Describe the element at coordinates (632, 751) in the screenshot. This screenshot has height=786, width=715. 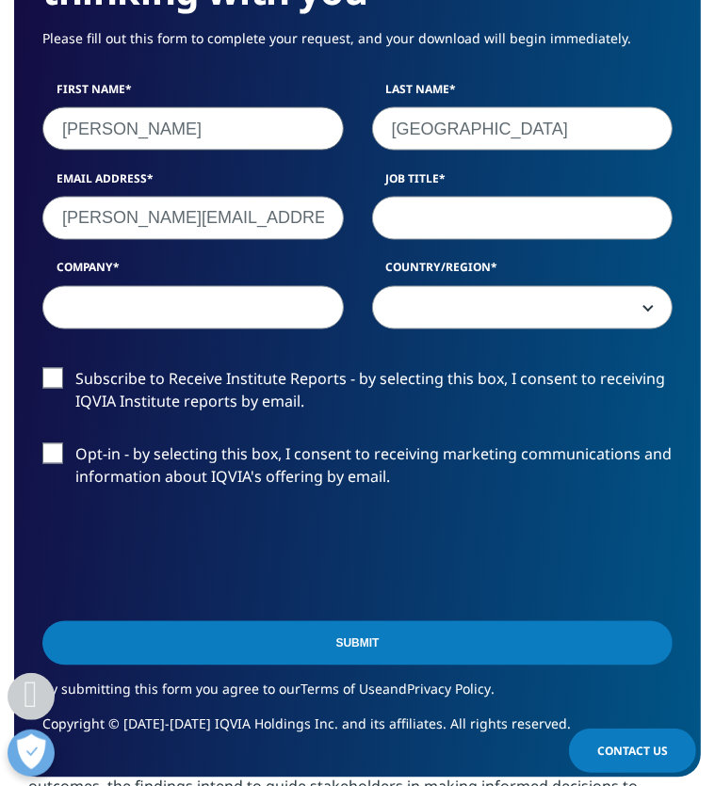
I see `a: Contact Us` at that location.